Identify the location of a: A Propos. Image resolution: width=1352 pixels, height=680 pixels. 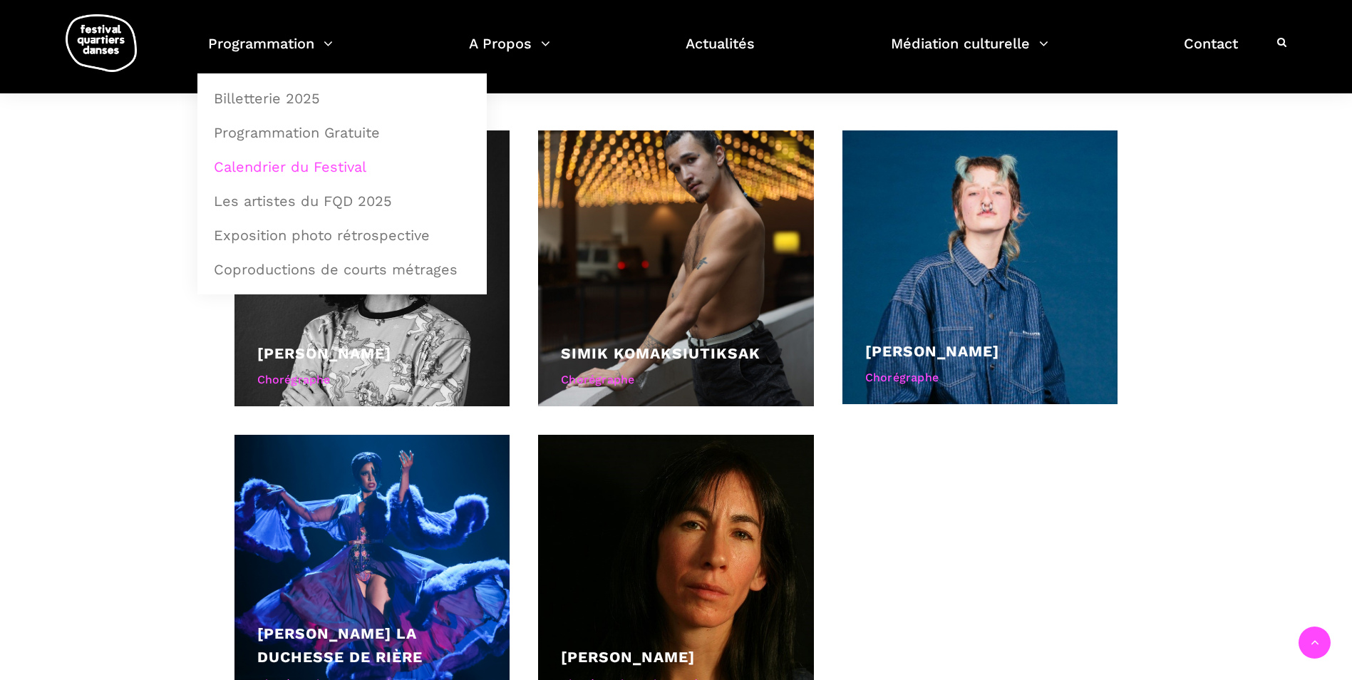
(510, 52).